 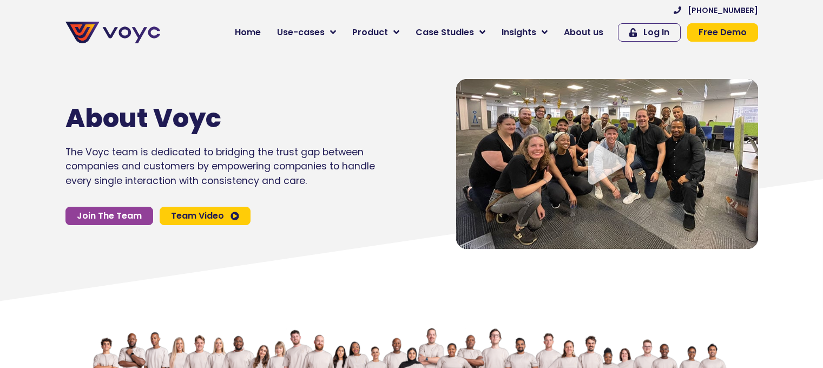 I want to click on a: Team Video, so click(x=205, y=216).